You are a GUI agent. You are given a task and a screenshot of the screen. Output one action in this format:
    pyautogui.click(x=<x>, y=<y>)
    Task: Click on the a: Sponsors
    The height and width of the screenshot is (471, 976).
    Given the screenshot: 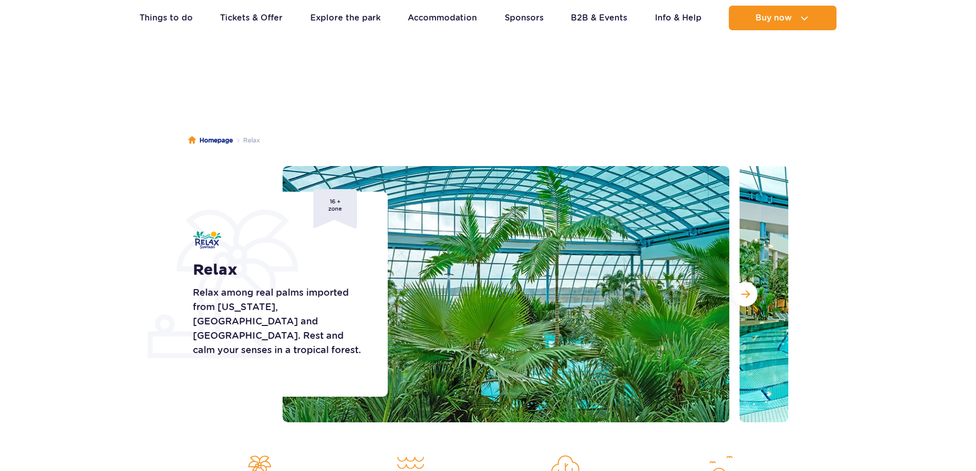 What is the action you would take?
    pyautogui.click(x=524, y=18)
    